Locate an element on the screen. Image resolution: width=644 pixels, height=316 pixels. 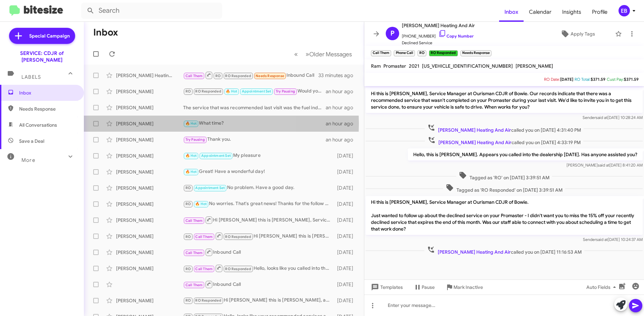
span: Labels is located at coordinates (31, 77).